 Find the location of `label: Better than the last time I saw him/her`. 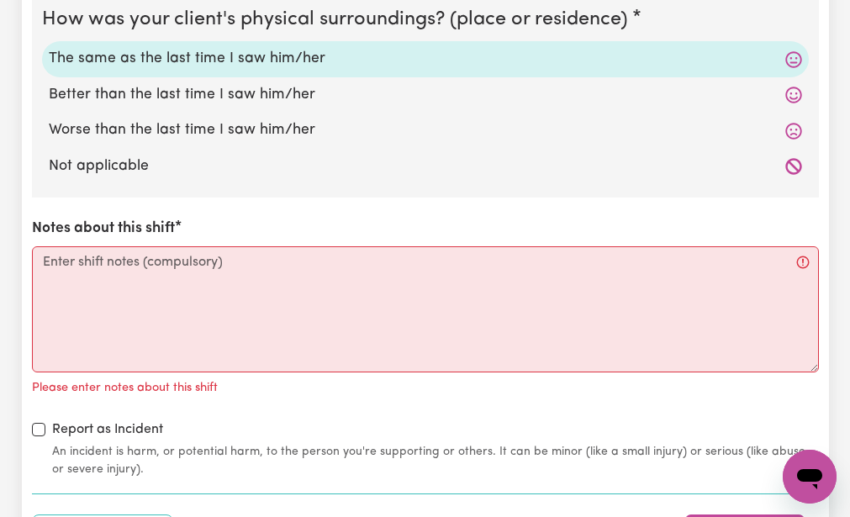

label: Better than the last time I saw him/her is located at coordinates (426, 95).